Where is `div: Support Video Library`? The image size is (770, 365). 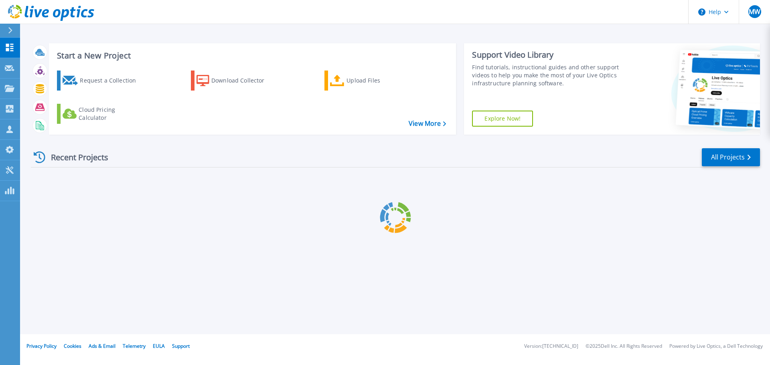 div: Support Video Library is located at coordinates (548, 55).